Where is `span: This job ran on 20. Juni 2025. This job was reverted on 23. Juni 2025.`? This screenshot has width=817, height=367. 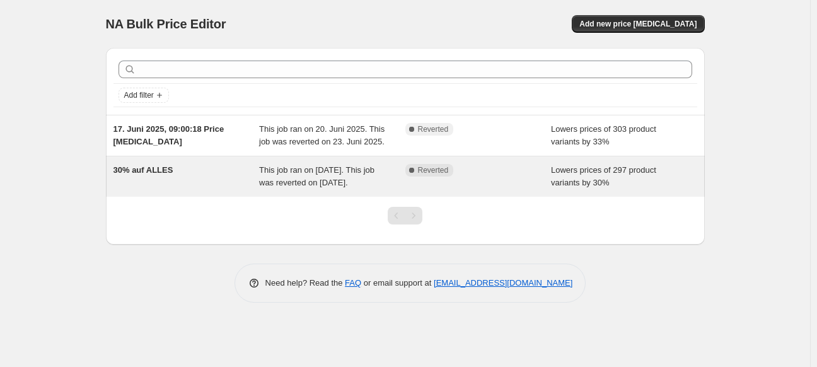 span: This job ran on 20. Juni 2025. This job was reverted on 23. Juni 2025. is located at coordinates (321, 135).